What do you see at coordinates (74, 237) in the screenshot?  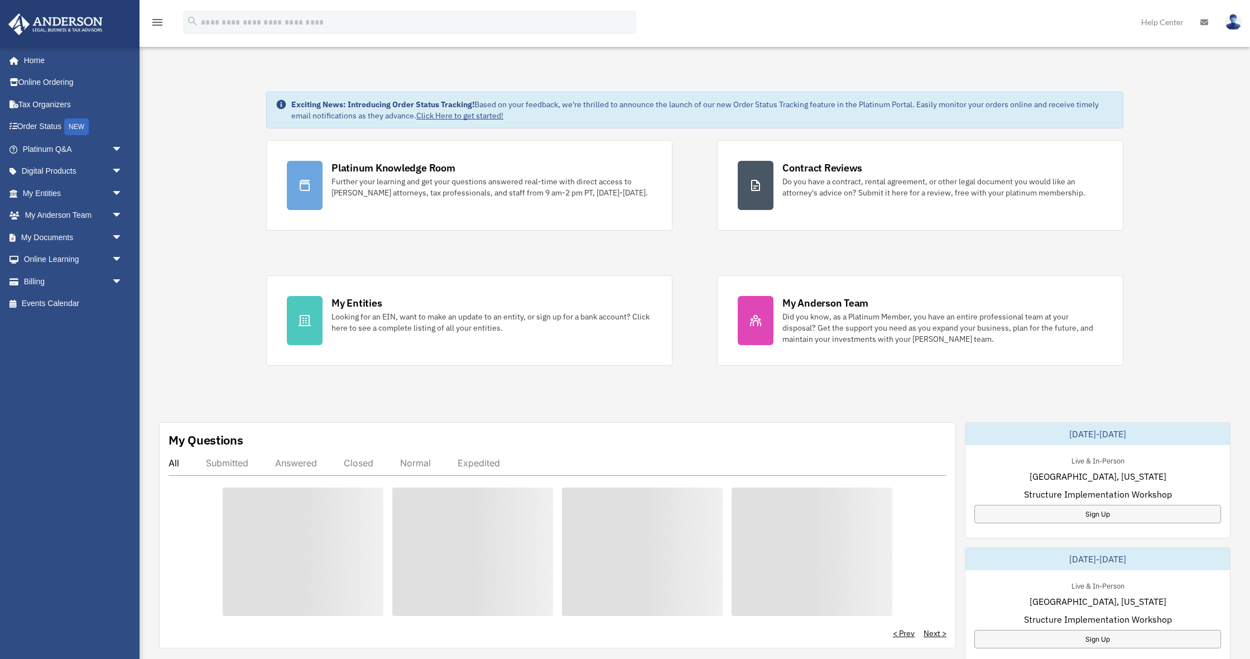 I see `a: My Documentsarrow_drop_down` at bounding box center [74, 237].